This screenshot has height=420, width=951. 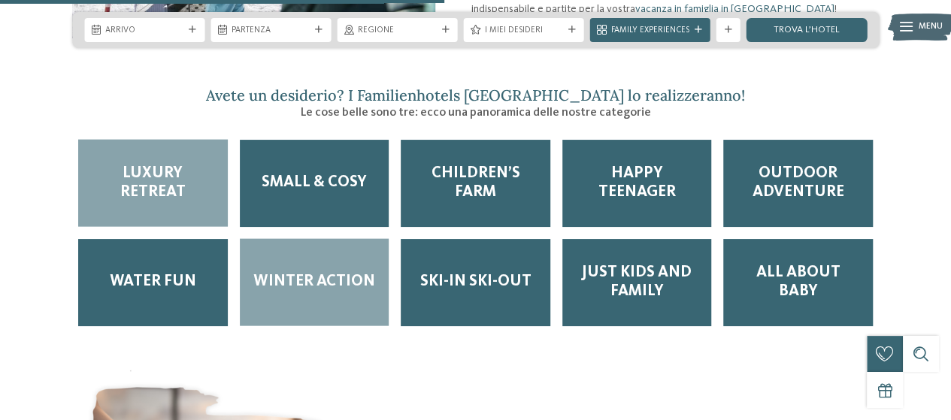 I want to click on span: Children’s Farm, so click(x=475, y=183).